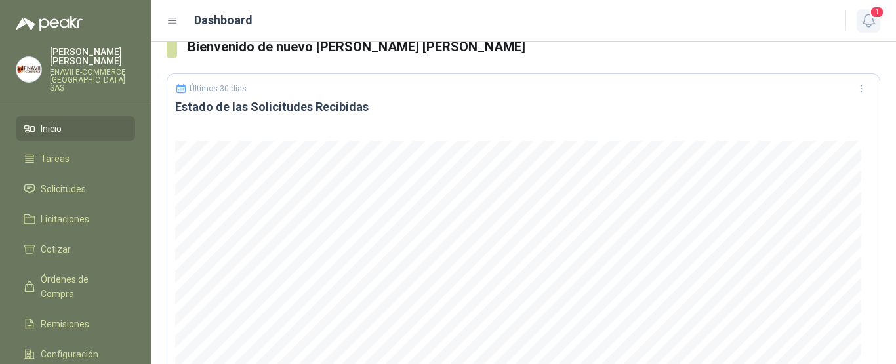 Image resolution: width=896 pixels, height=364 pixels. What do you see at coordinates (523, 107) in the screenshot?
I see `h3: Estado de las Solicitudes Recibidas` at bounding box center [523, 107].